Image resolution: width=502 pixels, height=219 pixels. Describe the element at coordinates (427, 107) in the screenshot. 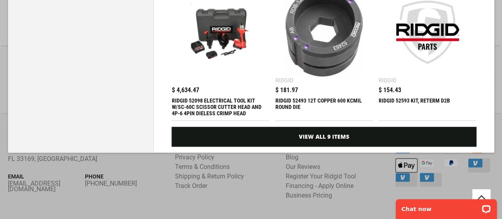

I see `div: RIDGID 52593 KIT, RETERM D2B` at that location.